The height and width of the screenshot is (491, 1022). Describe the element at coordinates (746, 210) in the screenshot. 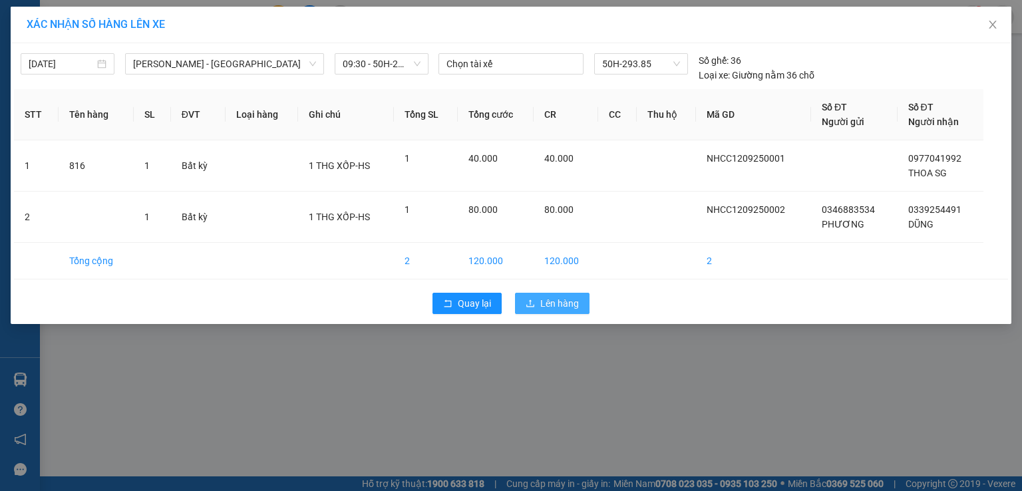

I see `span: NHCC1209250002` at that location.